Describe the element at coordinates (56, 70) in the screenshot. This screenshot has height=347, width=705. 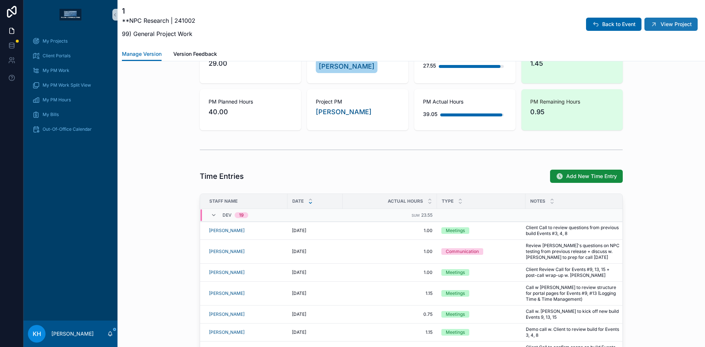
I see `span: My PM Work` at that location.